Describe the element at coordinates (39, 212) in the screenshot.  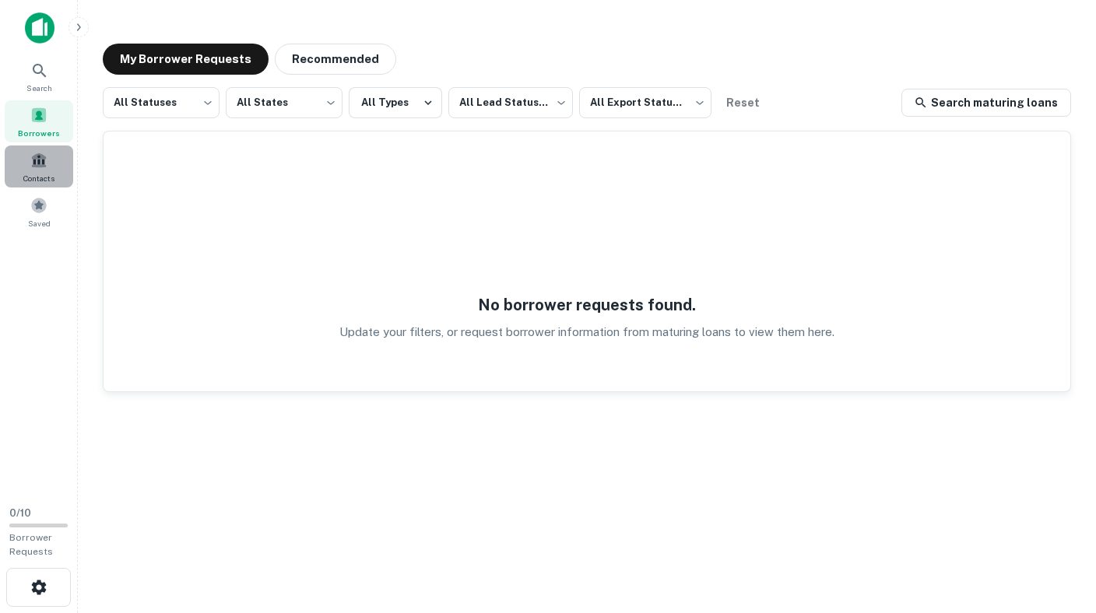
I see `a: Saved` at that location.